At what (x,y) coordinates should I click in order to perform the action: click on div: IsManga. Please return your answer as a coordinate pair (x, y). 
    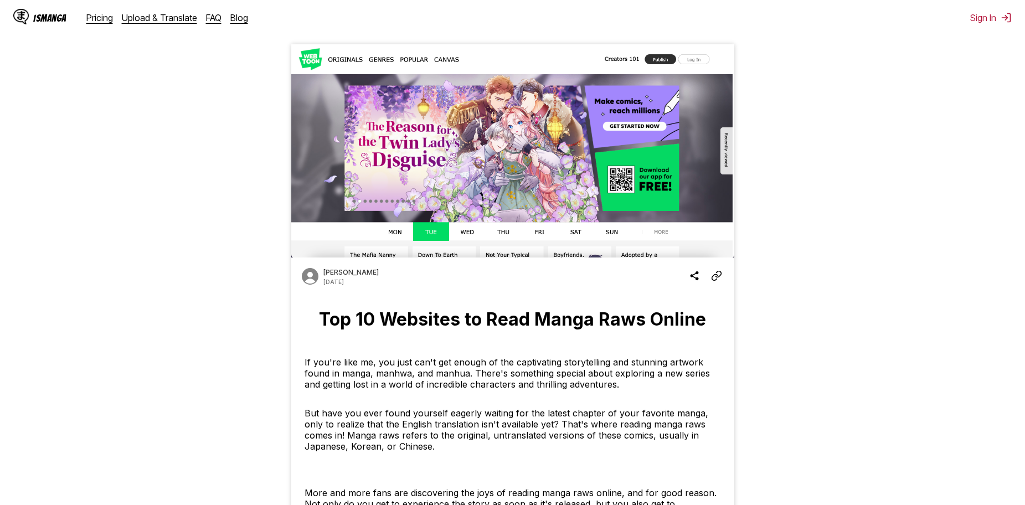
    Looking at the image, I should click on (50, 18).